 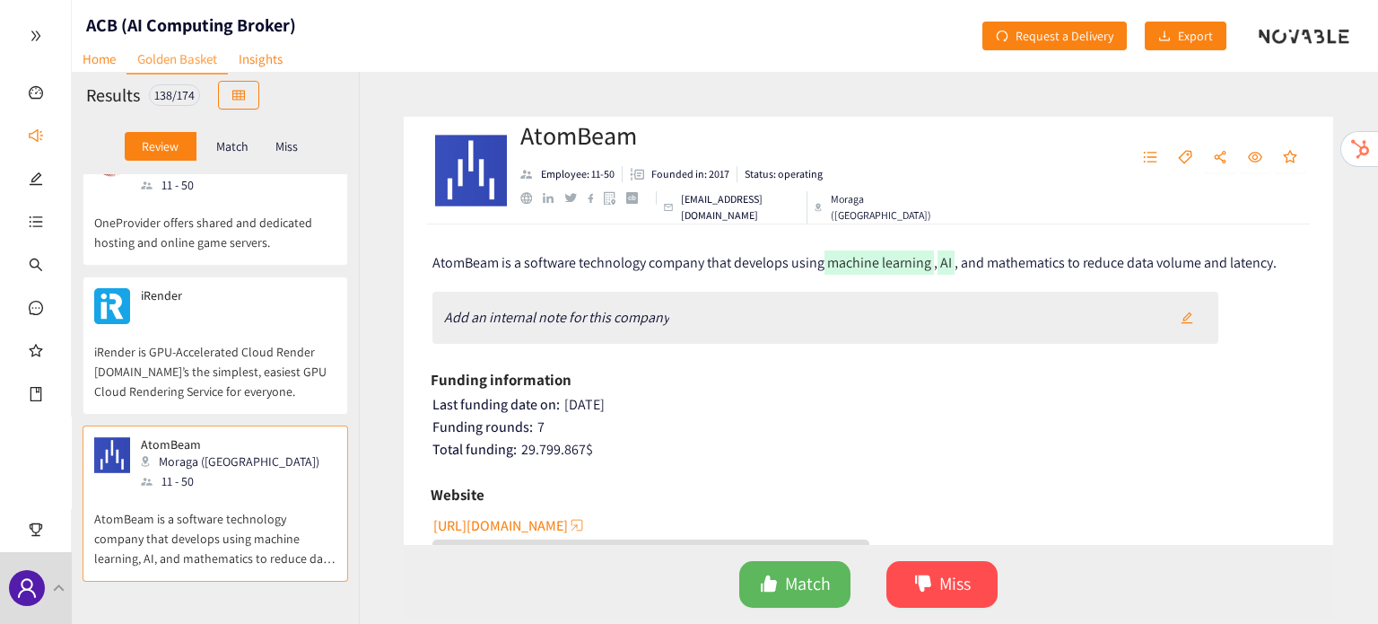 What do you see at coordinates (230, 444) in the screenshot?
I see `p: AtomBeam` at bounding box center [230, 444].